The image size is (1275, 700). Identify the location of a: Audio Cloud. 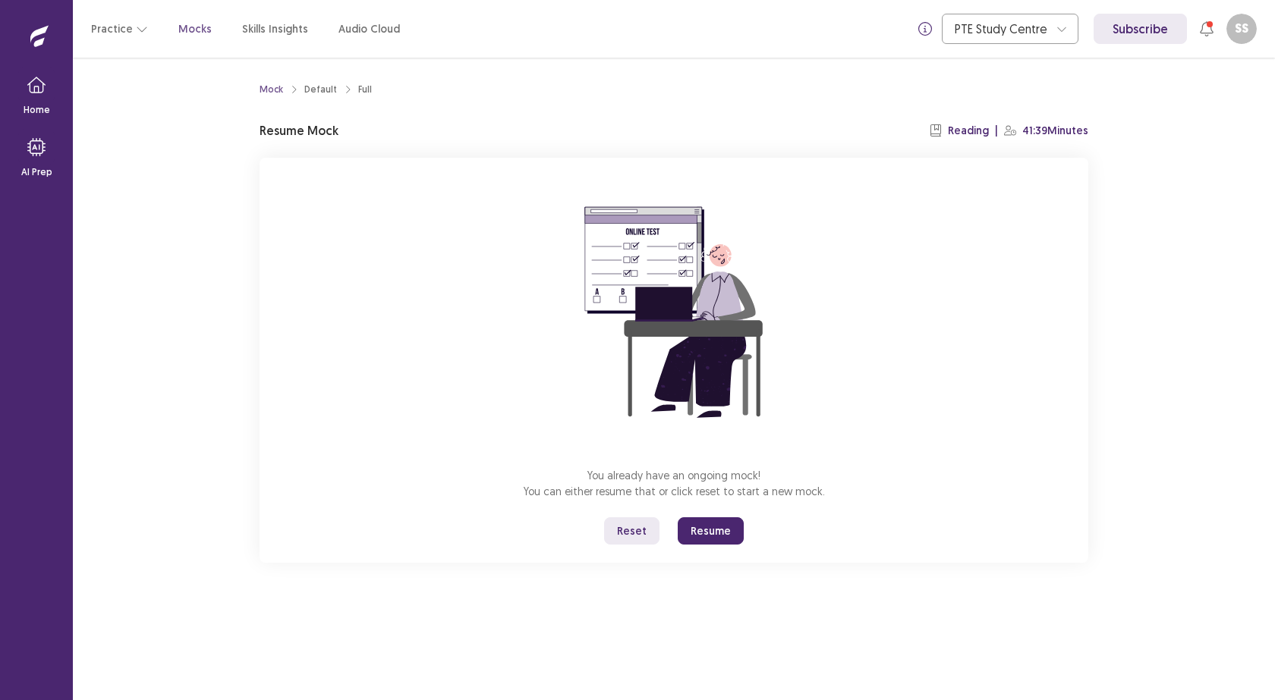
(369, 29).